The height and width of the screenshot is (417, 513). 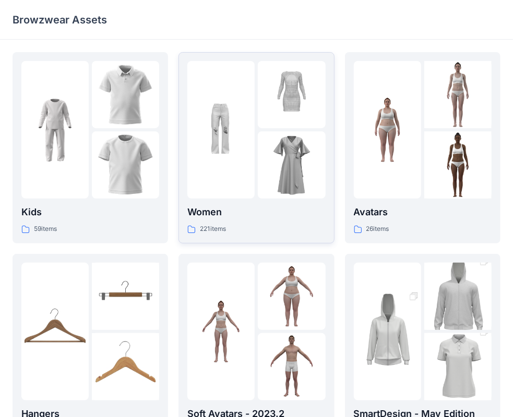 I want to click on a: folder 1folder 2folder 3Women221items, so click(x=256, y=148).